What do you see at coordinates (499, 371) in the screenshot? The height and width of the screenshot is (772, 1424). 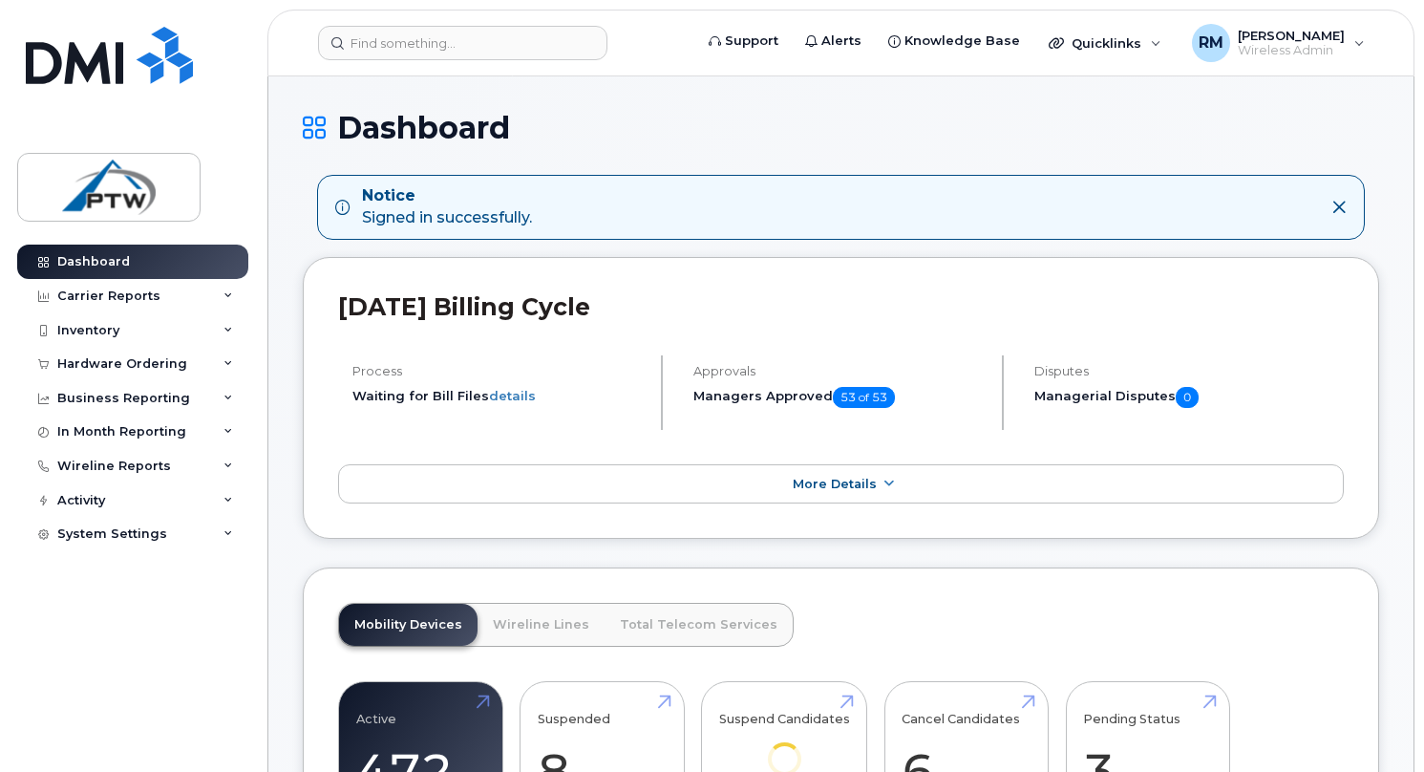 I see `h4: Process` at bounding box center [499, 371].